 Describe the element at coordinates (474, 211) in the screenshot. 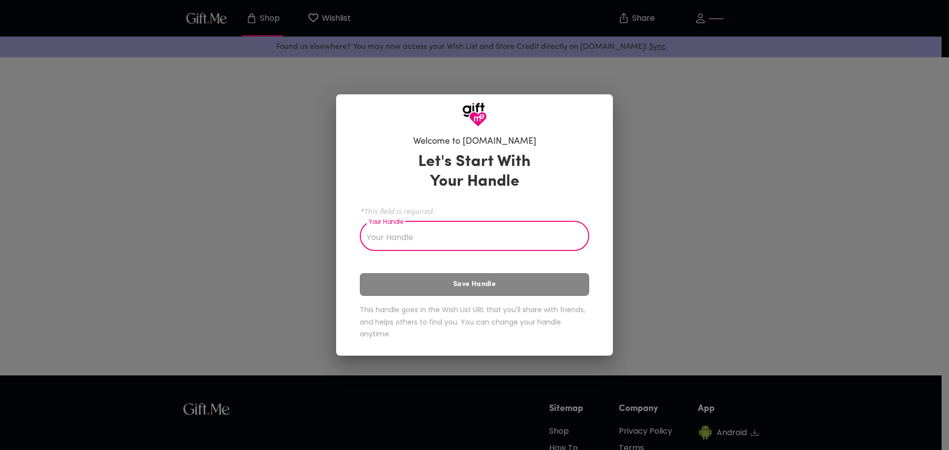

I see `span: *This field is required.` at that location.